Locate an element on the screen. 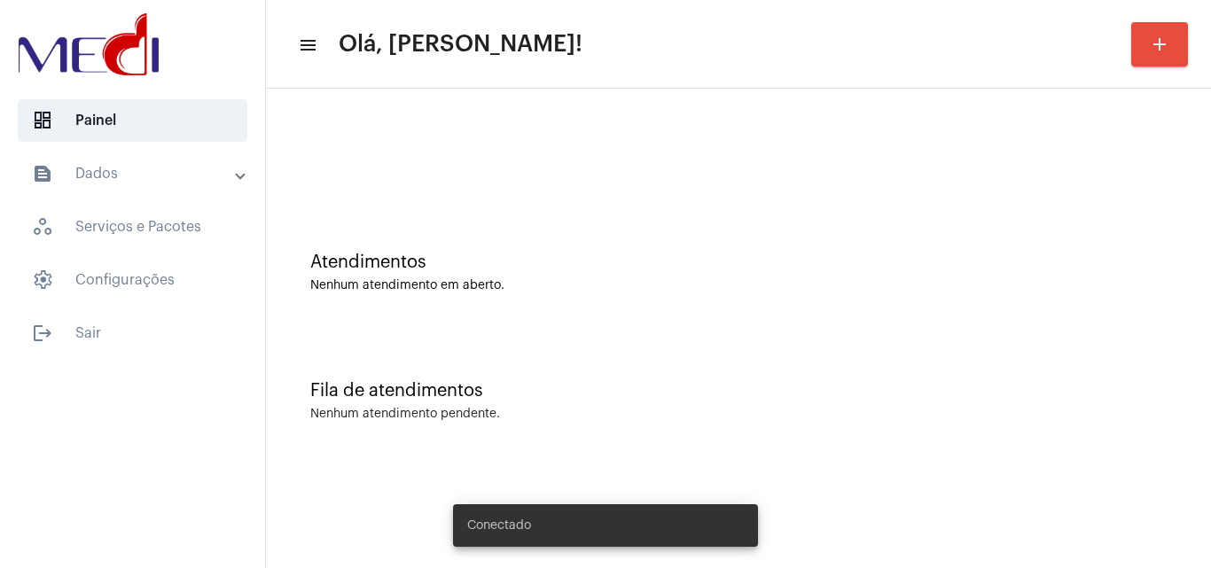  div: Atendimentos is located at coordinates (738, 262).